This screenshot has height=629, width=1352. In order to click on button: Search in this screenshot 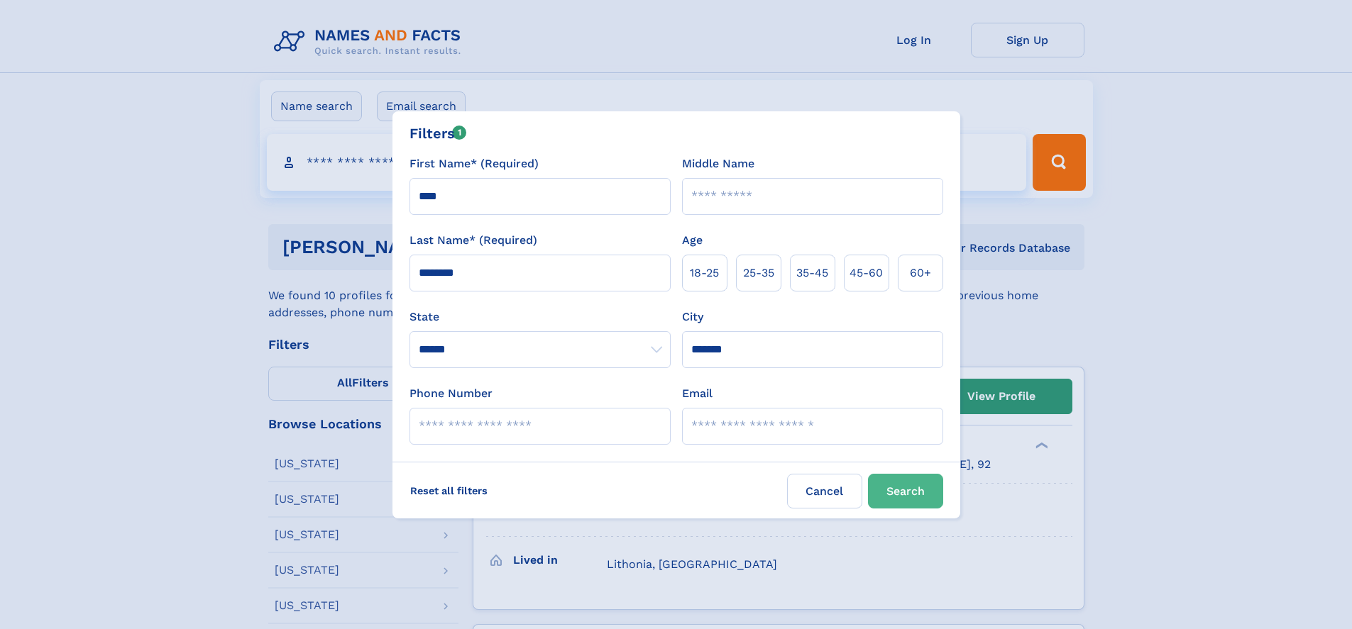, I will do `click(905, 491)`.